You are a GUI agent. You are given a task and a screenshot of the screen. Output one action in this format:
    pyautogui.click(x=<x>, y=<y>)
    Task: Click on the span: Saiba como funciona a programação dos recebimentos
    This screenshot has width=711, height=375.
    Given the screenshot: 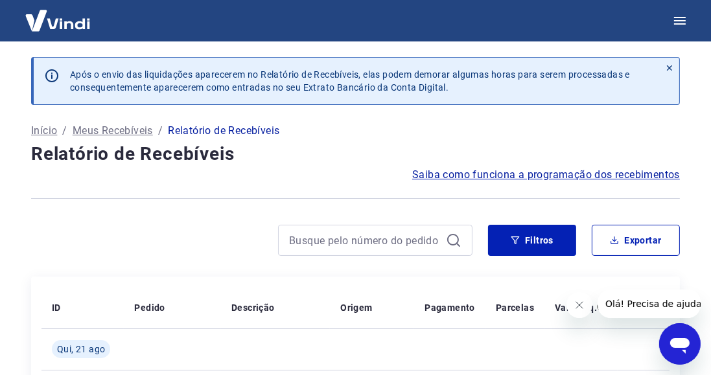 What is the action you would take?
    pyautogui.click(x=545, y=175)
    